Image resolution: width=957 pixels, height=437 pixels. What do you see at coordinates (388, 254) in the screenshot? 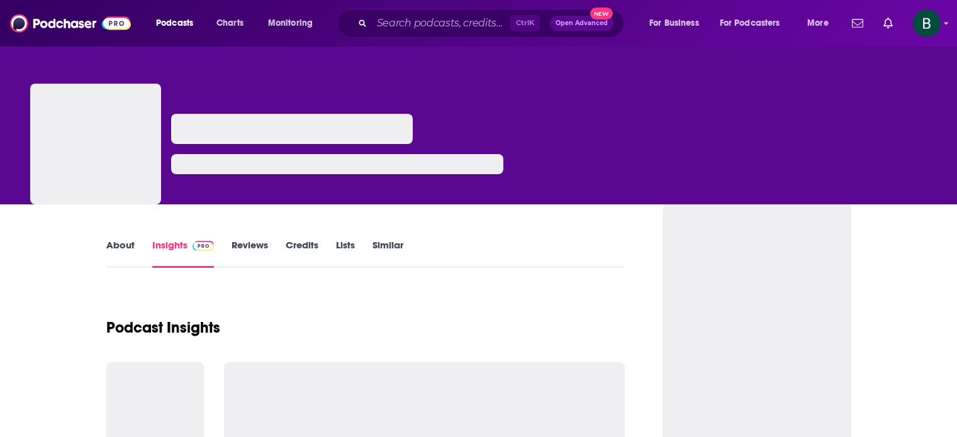
I see `a: Similar` at bounding box center [388, 254].